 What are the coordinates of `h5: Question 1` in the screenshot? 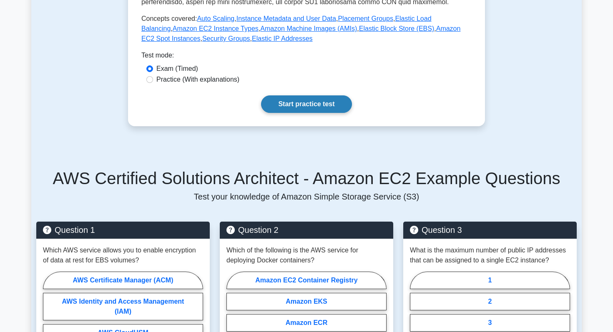 It's located at (123, 230).